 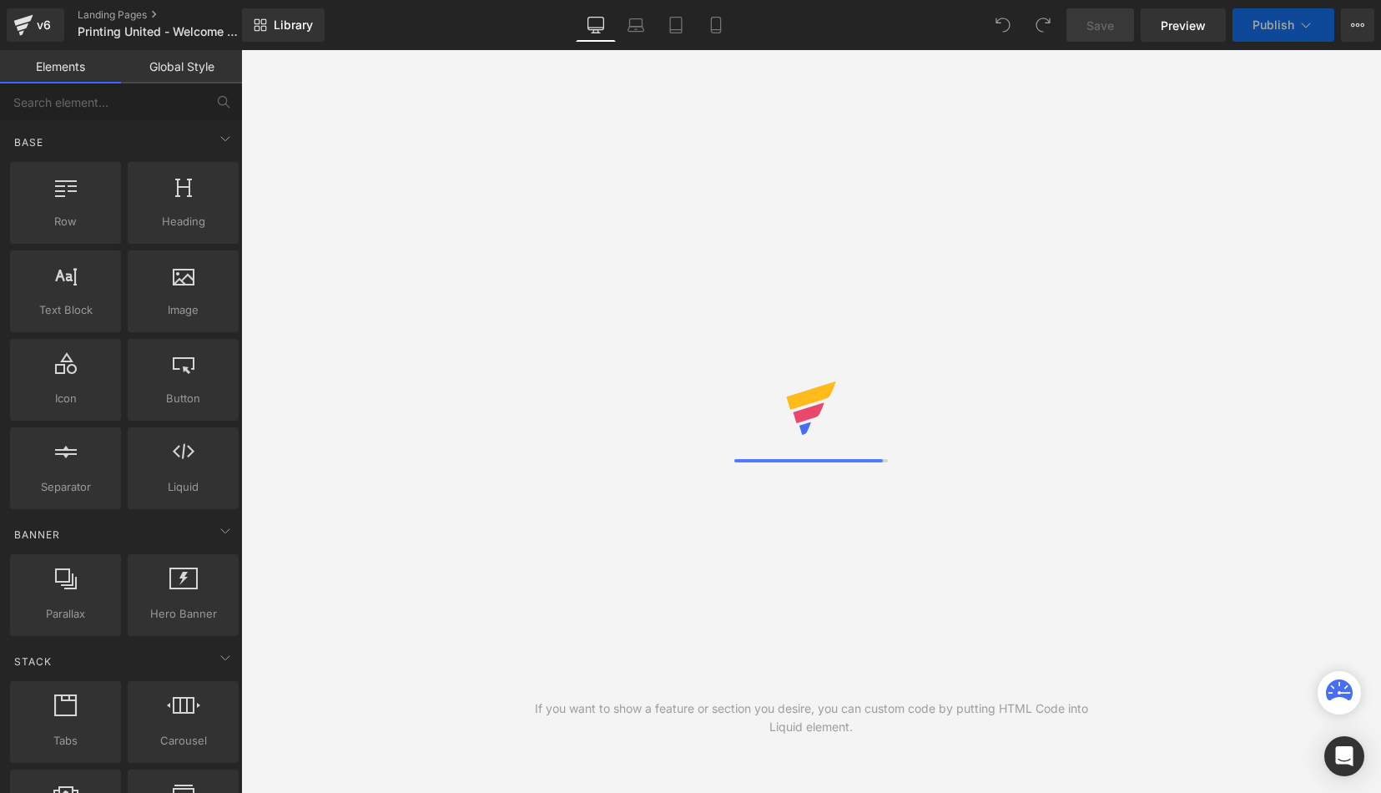 I want to click on div: If you want to show a feature or section you desire, you can custom code by putting HTML Code int..., so click(x=811, y=718).